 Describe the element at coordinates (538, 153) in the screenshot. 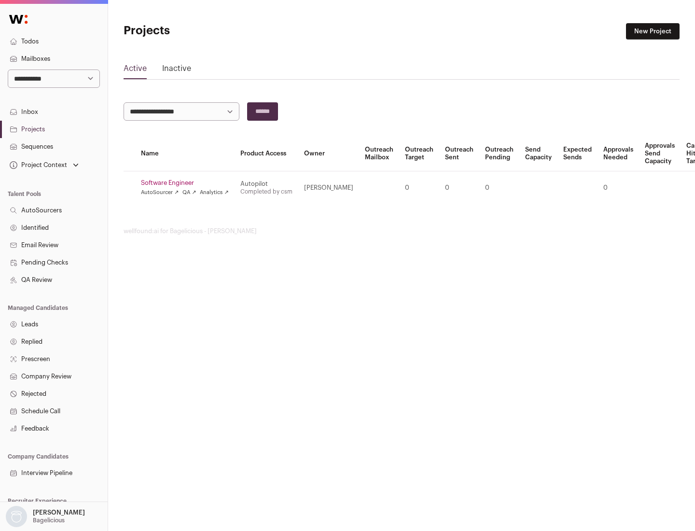

I see `th: Send Capacity` at that location.